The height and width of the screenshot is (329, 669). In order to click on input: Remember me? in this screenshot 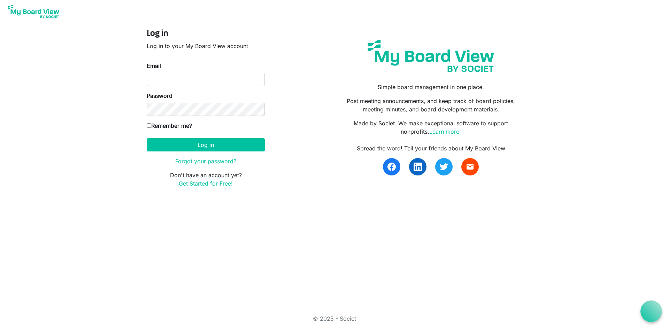, I will do `click(149, 126)`.